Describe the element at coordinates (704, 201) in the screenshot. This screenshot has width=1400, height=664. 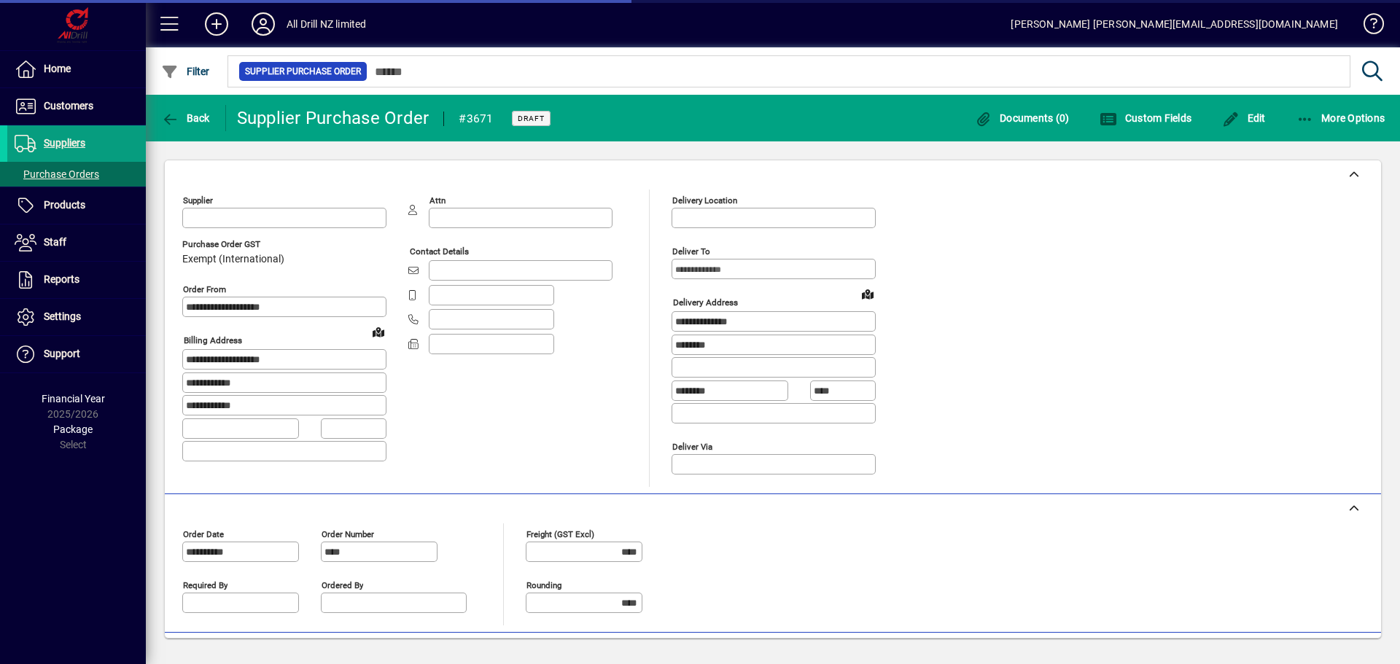
I see `mat-label: Delivery Location` at that location.